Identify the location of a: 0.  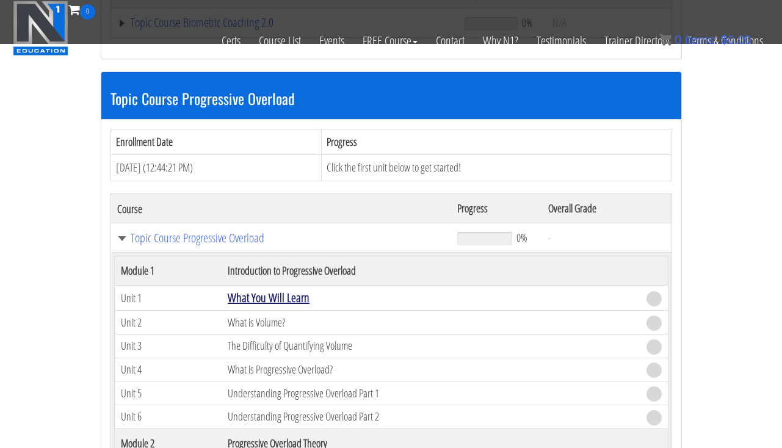
(82, 9).